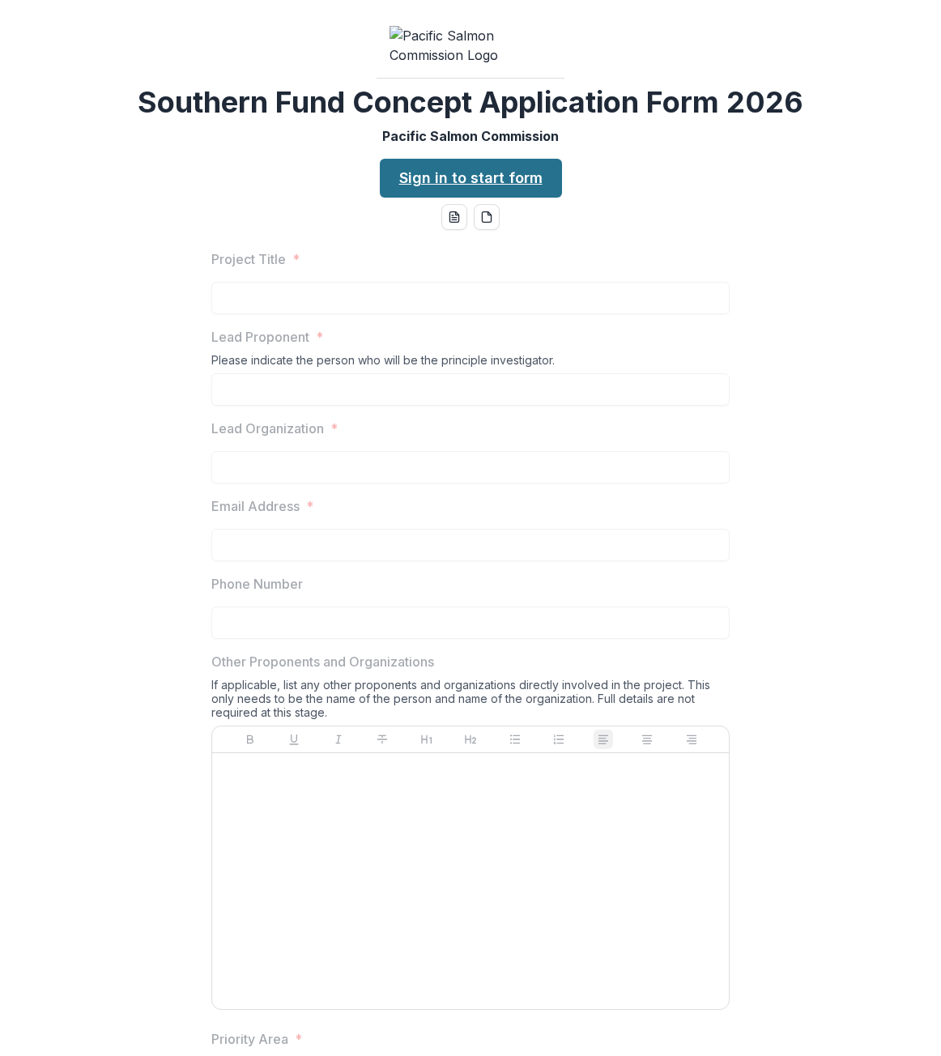 The image size is (941, 1056). I want to click on button: Align Right, so click(691, 739).